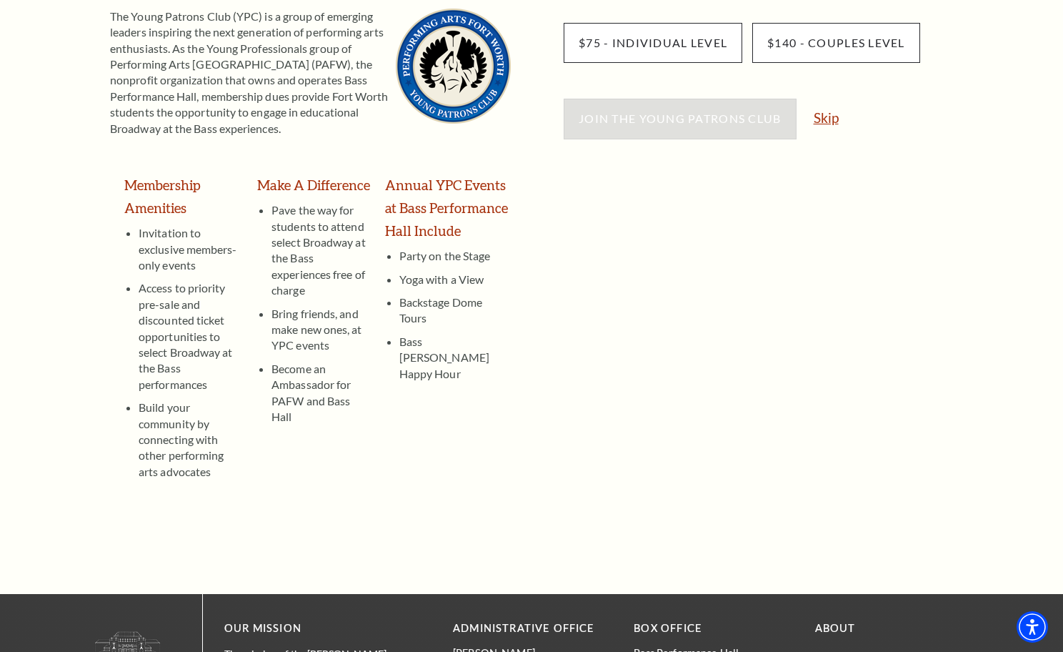 This screenshot has width=1063, height=652. I want to click on p: OUR MISSION, so click(314, 628).